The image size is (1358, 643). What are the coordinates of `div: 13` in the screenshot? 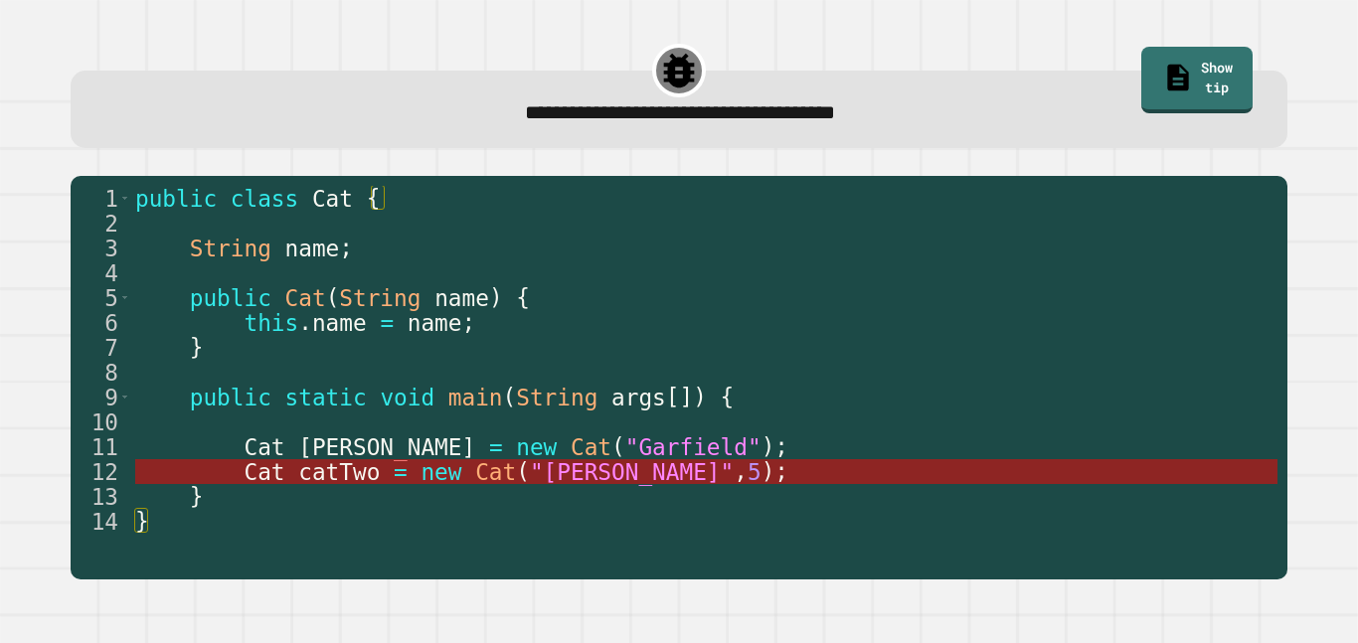 It's located at (100, 496).